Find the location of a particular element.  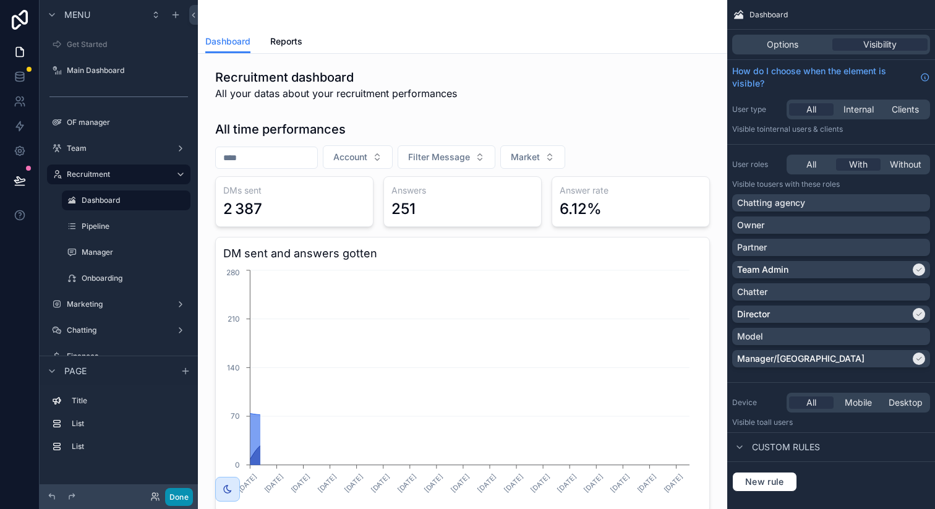

label: Chatting is located at coordinates (119, 330).